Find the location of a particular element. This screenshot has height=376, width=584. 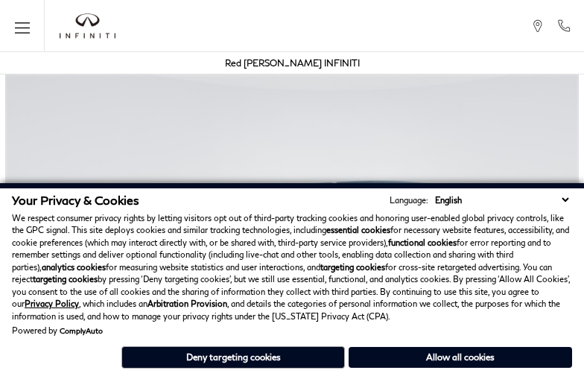

button: Deny targeting cookies is located at coordinates (233, 358).